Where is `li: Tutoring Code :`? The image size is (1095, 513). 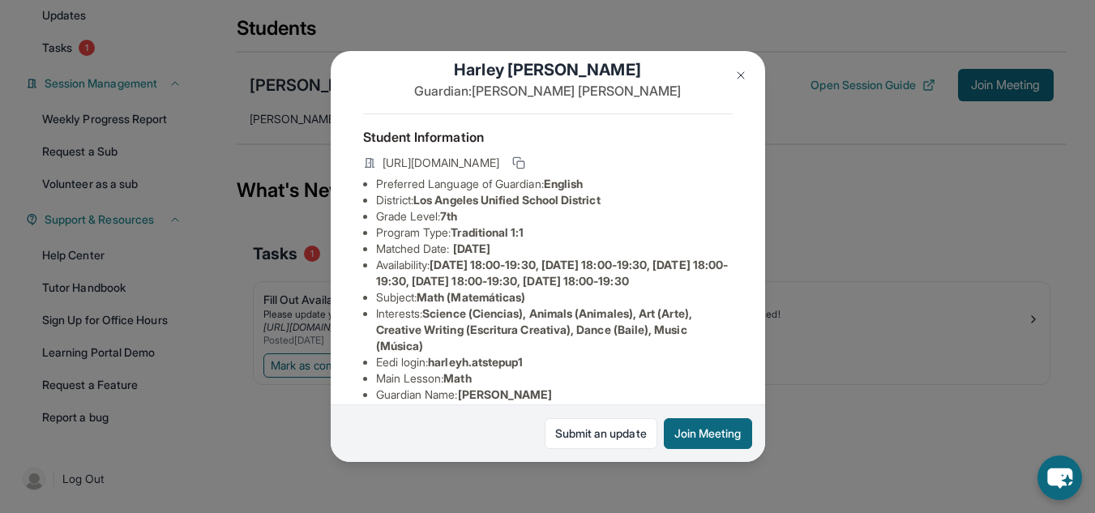
li: Tutoring Code : is located at coordinates (554, 411).